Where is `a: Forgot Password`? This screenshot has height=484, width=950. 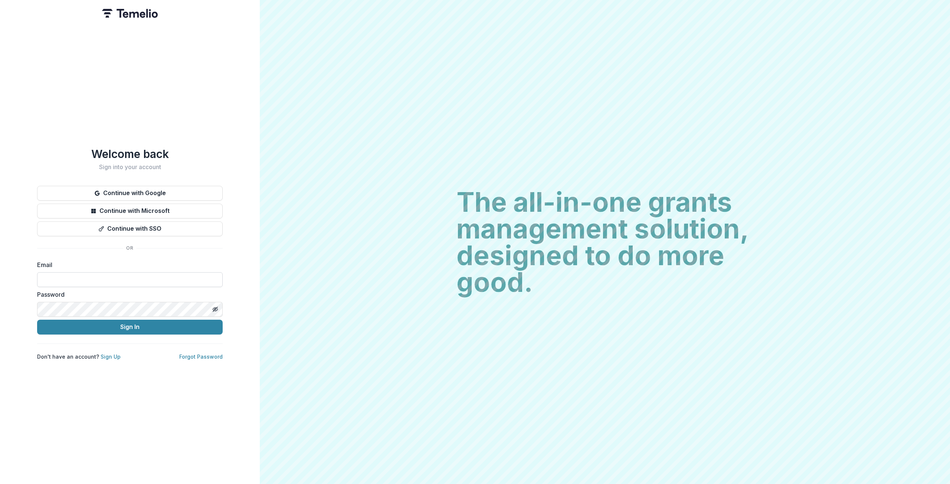 a: Forgot Password is located at coordinates (201, 356).